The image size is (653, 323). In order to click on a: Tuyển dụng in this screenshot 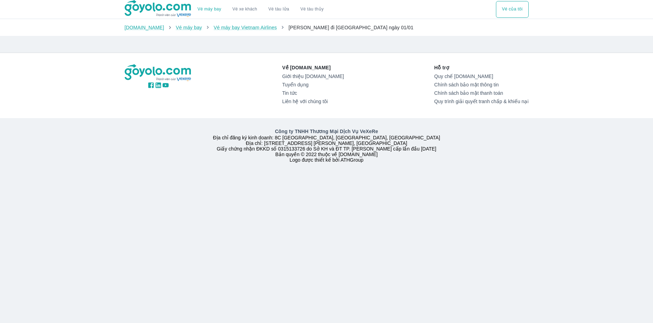, I will do `click(313, 85)`.